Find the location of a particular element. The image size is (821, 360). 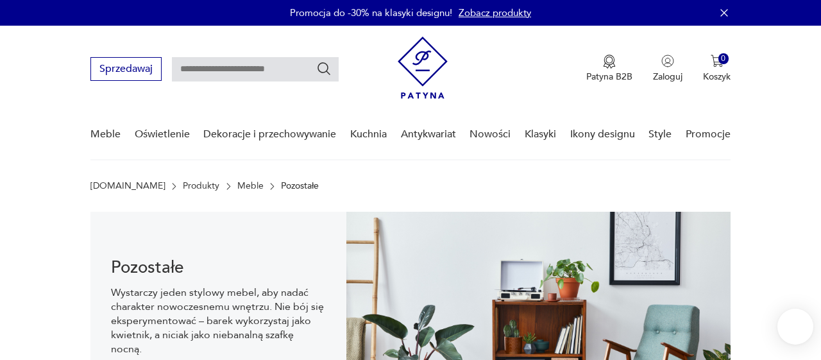

a: Style is located at coordinates (660, 134).